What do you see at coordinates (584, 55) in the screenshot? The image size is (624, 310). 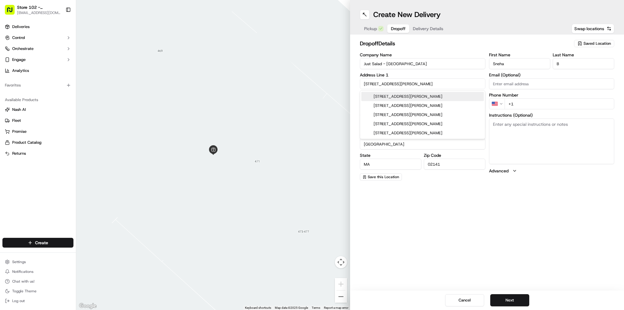 I see `label: Last Name` at bounding box center [584, 55].